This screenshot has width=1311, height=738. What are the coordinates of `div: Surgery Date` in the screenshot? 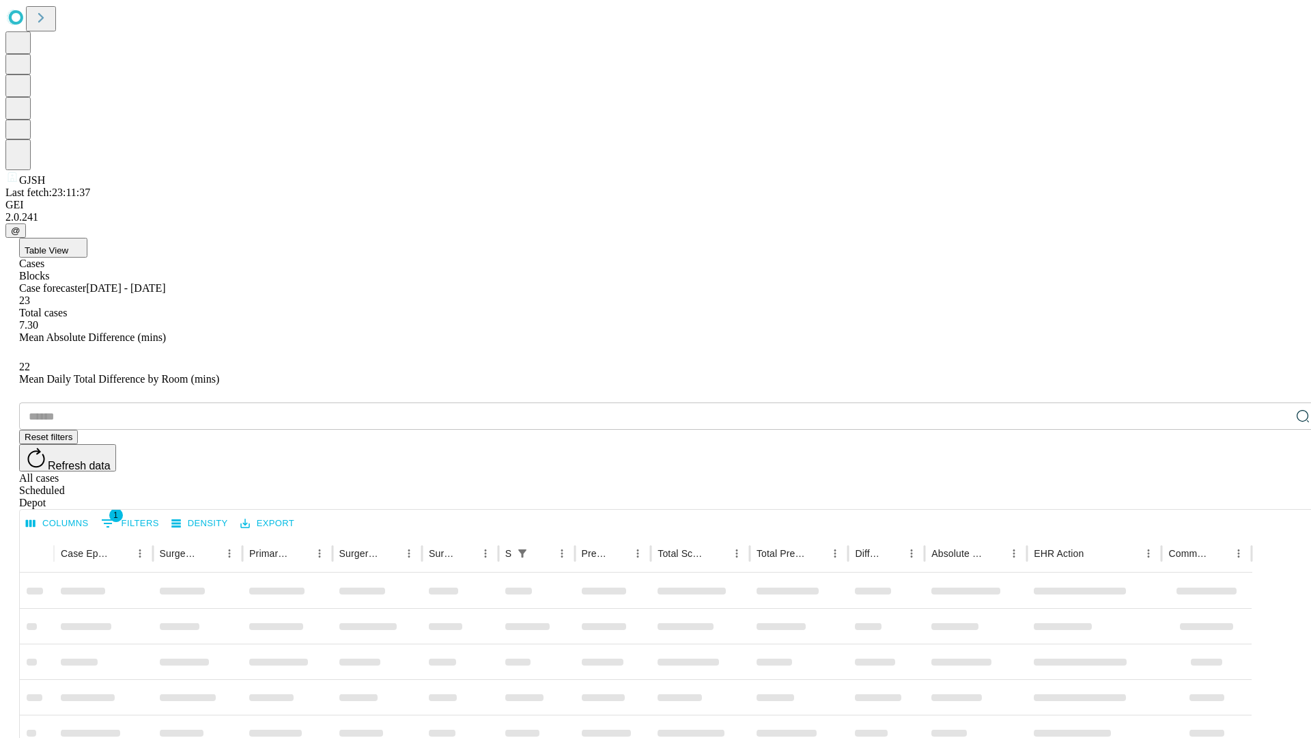 It's located at (442, 553).